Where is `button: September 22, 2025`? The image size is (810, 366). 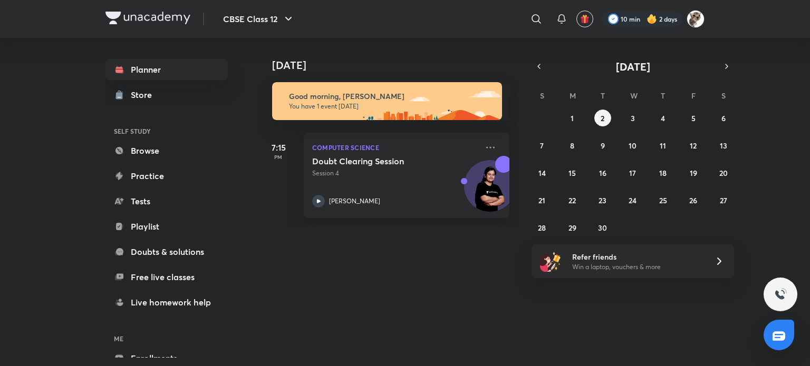 button: September 22, 2025 is located at coordinates (572, 200).